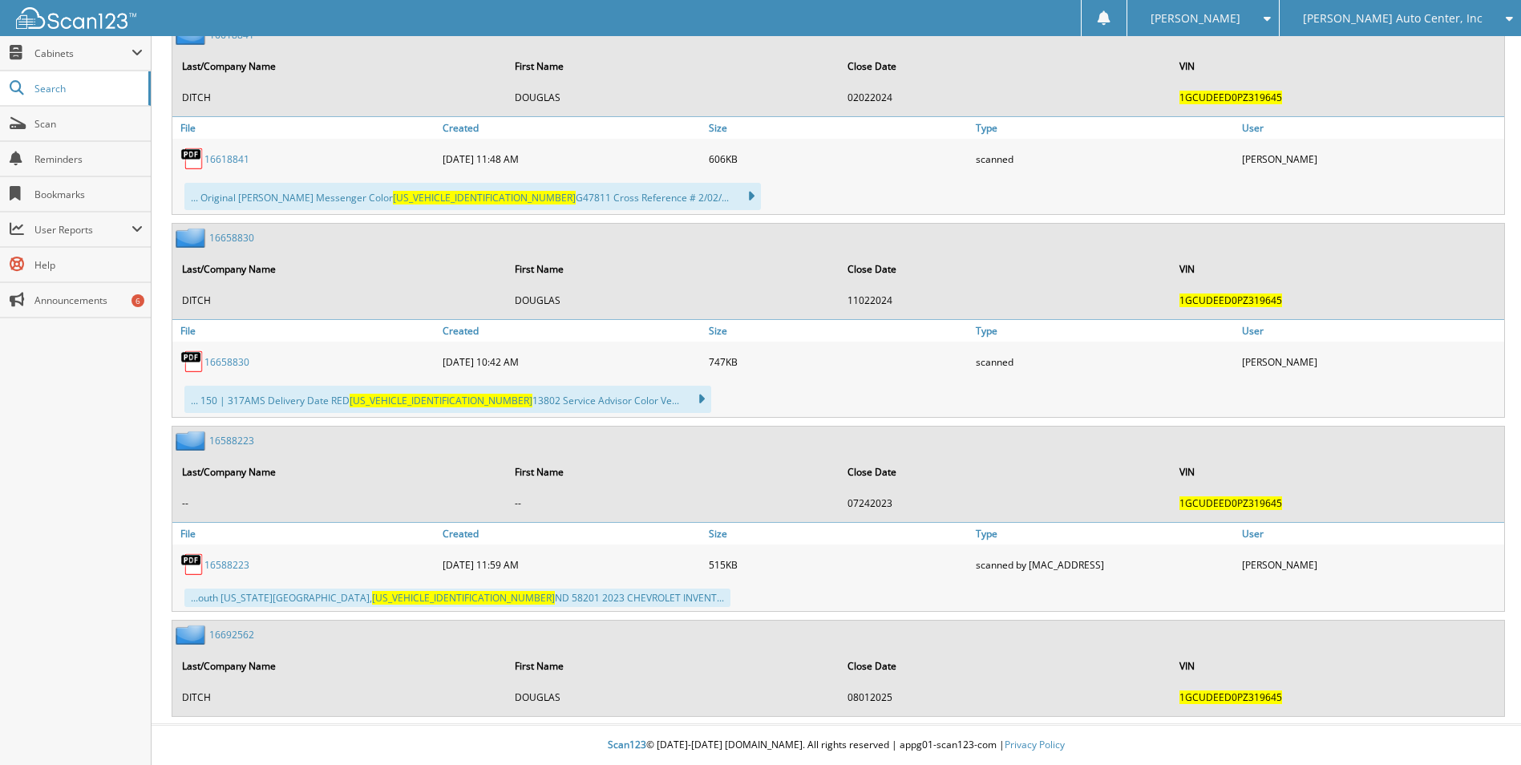 Image resolution: width=1521 pixels, height=765 pixels. Describe the element at coordinates (232, 634) in the screenshot. I see `a: 16692562` at that location.